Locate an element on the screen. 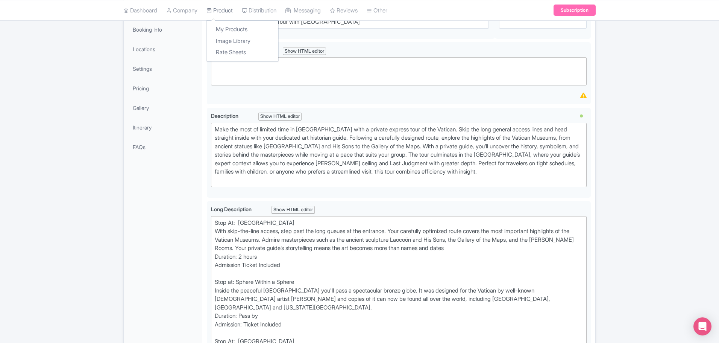 The height and width of the screenshot is (343, 719). a: Image Library is located at coordinates (243, 41).